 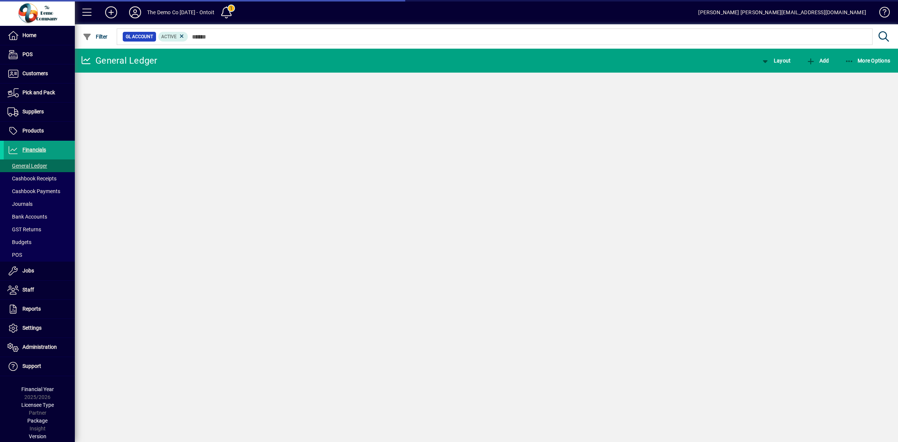 What do you see at coordinates (39, 179) in the screenshot?
I see `a: Cashbook Receipts` at bounding box center [39, 179].